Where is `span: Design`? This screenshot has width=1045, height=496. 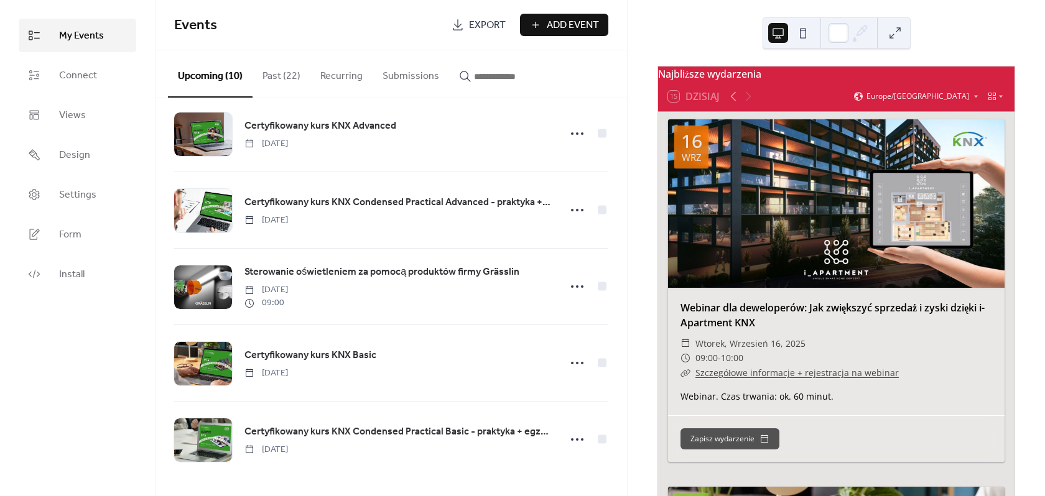
span: Design is located at coordinates (75, 156).